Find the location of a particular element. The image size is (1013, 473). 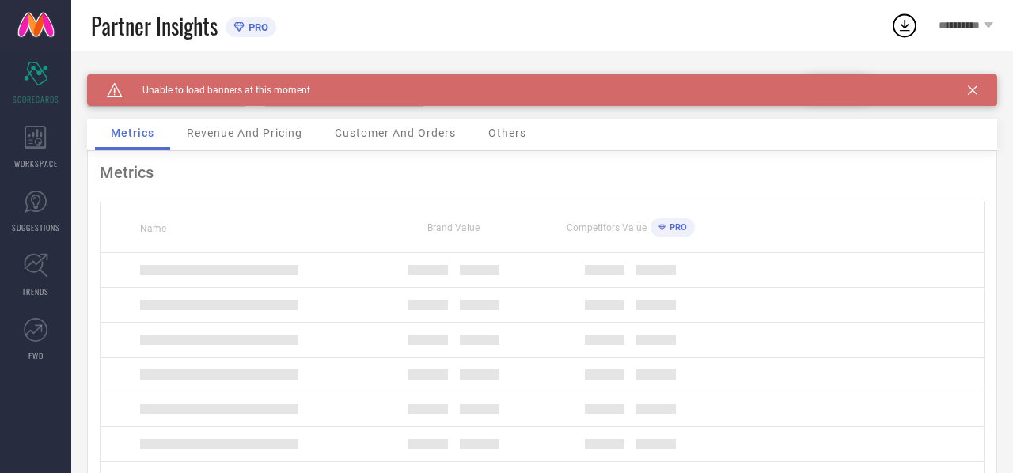

span: WORKSPACE is located at coordinates (36, 163).